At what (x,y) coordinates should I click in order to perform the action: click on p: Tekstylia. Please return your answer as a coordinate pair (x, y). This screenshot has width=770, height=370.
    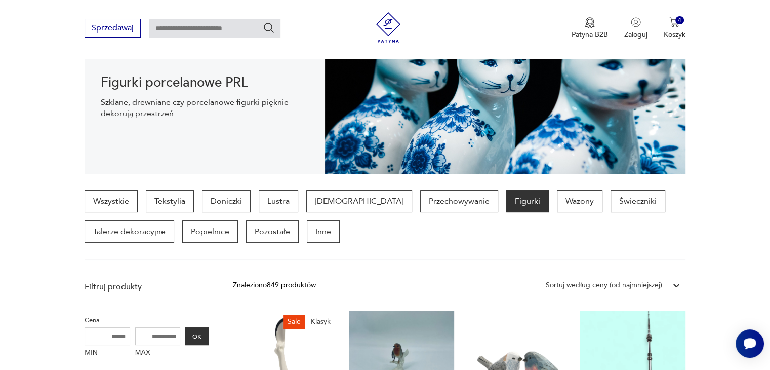
    Looking at the image, I should click on (170, 201).